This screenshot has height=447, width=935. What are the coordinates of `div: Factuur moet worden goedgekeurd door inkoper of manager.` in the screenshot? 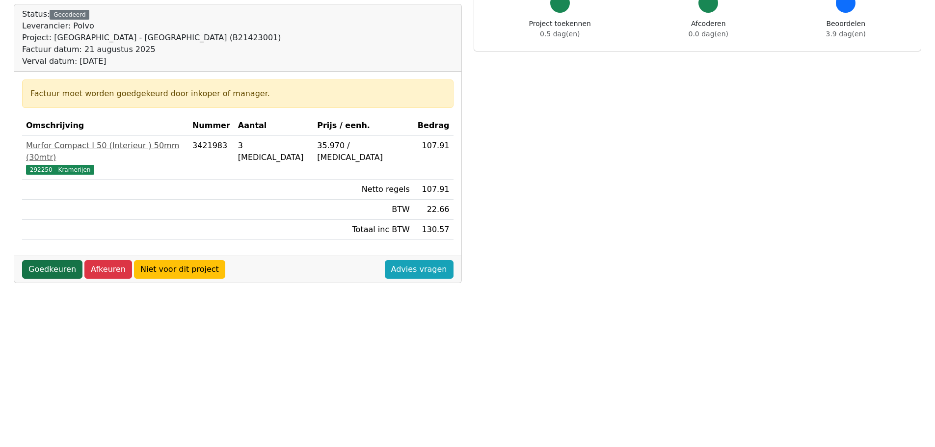 It's located at (238, 94).